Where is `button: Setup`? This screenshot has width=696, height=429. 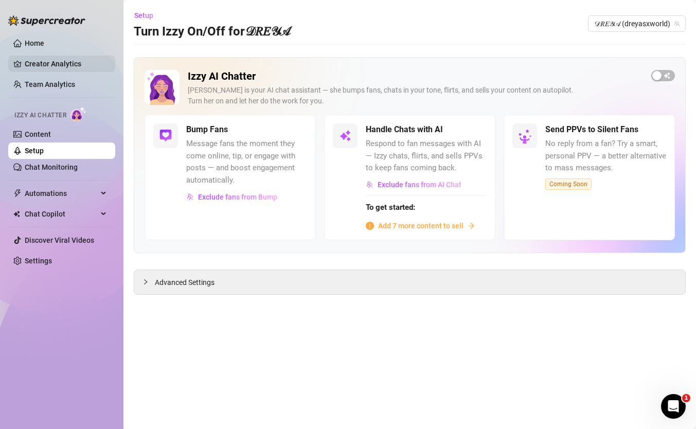 button: Setup is located at coordinates (148, 15).